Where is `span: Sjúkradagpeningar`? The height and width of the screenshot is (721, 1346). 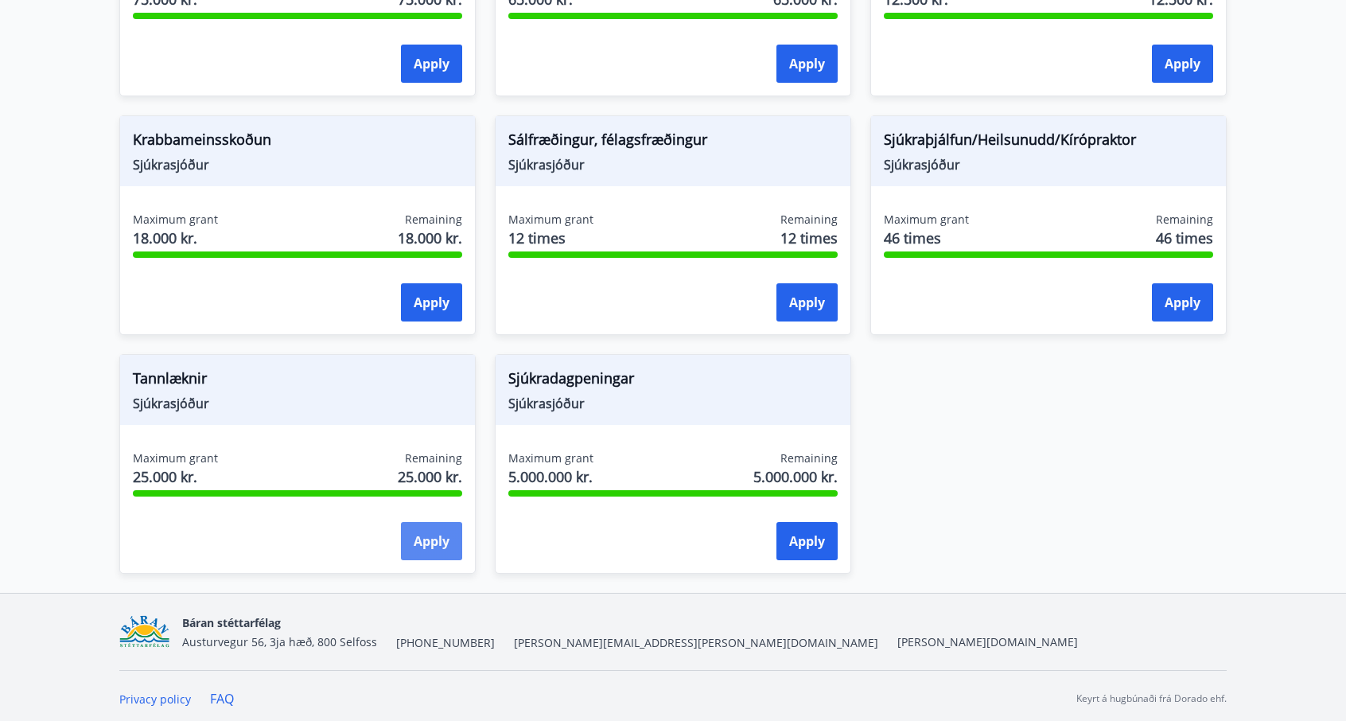 span: Sjúkradagpeningar is located at coordinates (673, 381).